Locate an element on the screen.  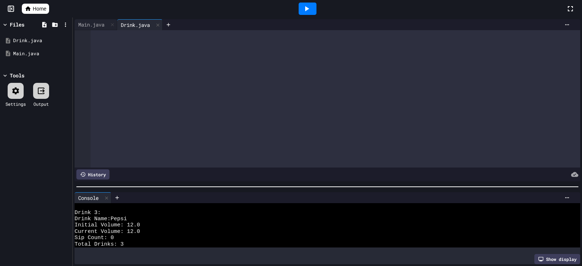
span: Initial Volume: 12.0 is located at coordinates (107, 225).